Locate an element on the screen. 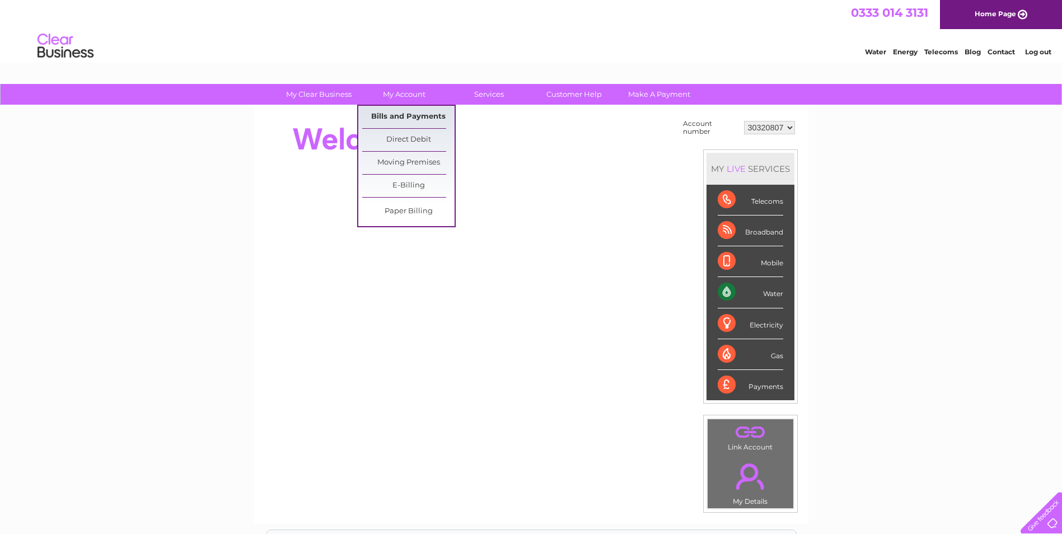 Image resolution: width=1062 pixels, height=534 pixels. div: Payments is located at coordinates (750, 385).